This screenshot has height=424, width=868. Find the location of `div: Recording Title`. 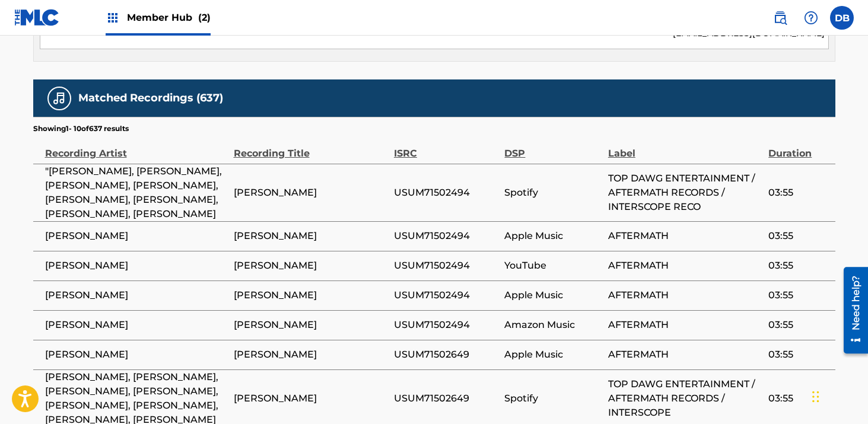

div: Recording Title is located at coordinates (311, 147).